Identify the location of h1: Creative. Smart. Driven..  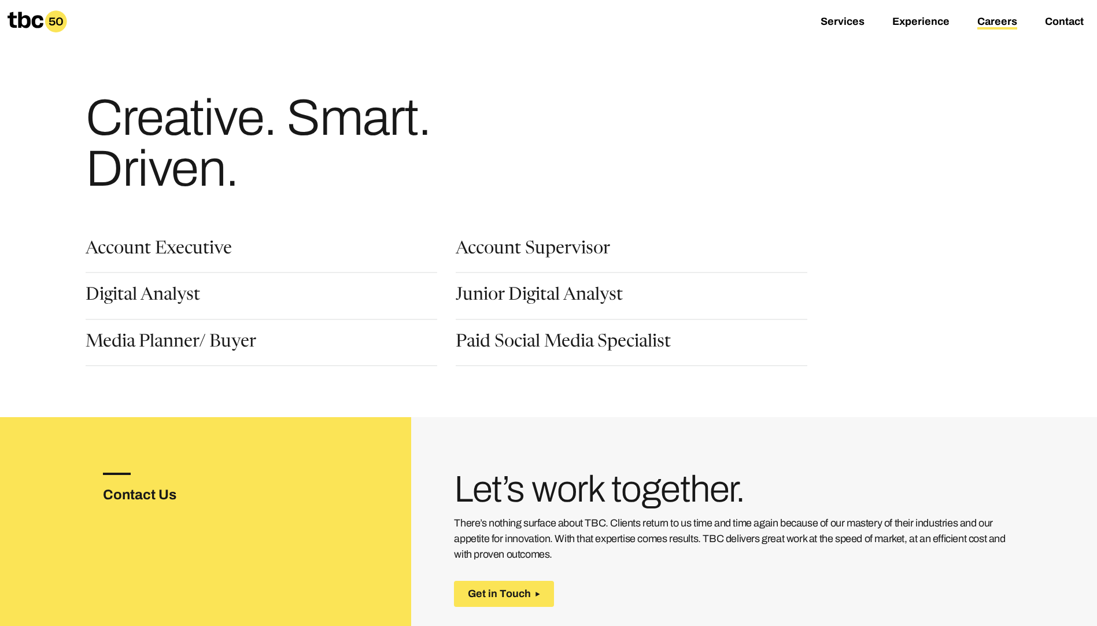
(308, 143).